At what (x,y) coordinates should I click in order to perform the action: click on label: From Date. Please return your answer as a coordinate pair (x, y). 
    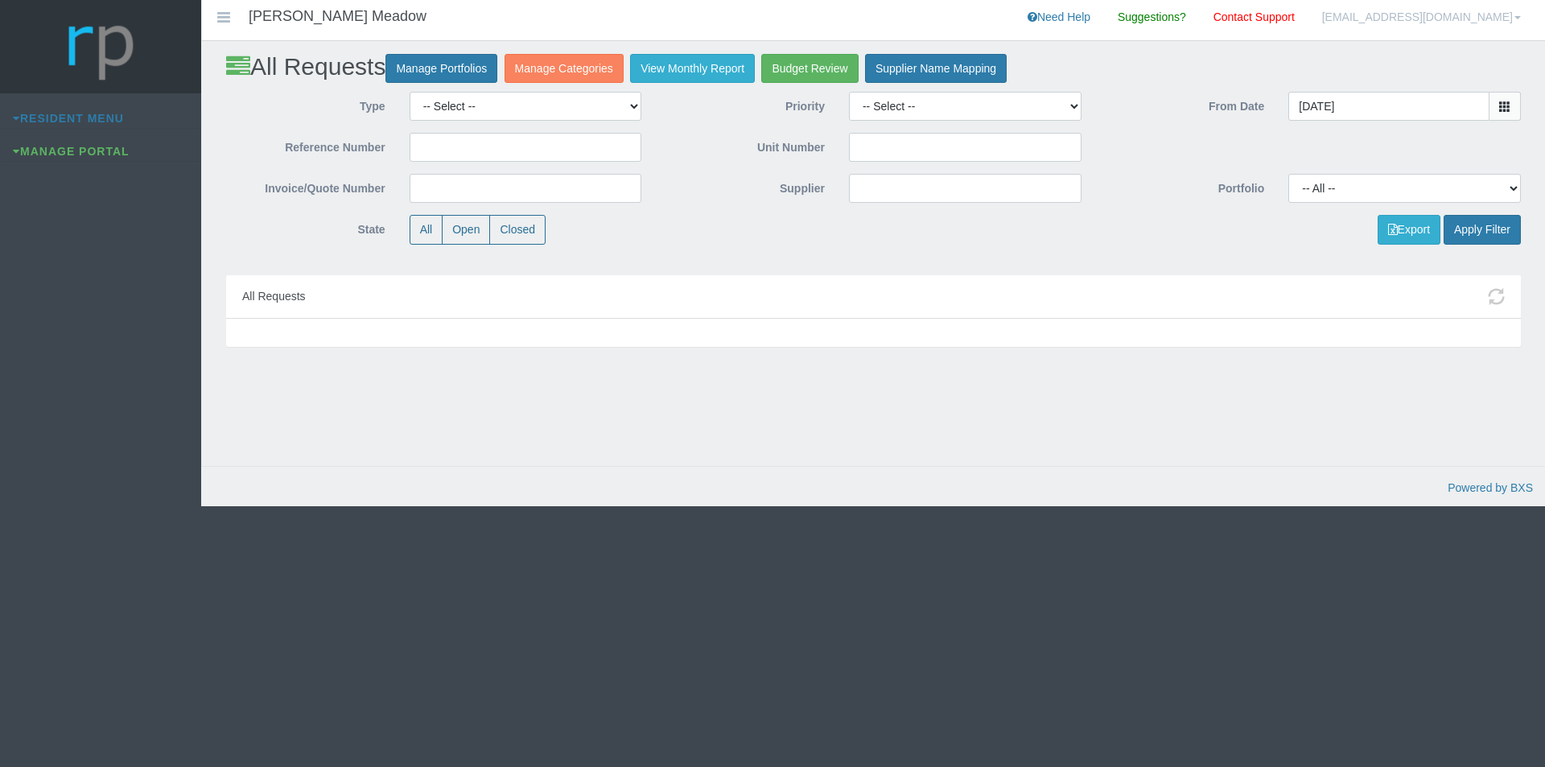
    Looking at the image, I should click on (1185, 104).